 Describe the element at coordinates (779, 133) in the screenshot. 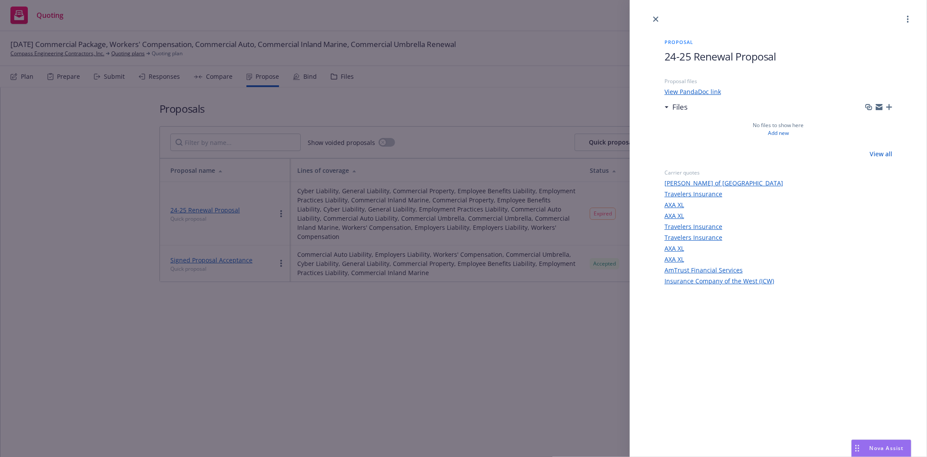

I see `a: Add new` at that location.